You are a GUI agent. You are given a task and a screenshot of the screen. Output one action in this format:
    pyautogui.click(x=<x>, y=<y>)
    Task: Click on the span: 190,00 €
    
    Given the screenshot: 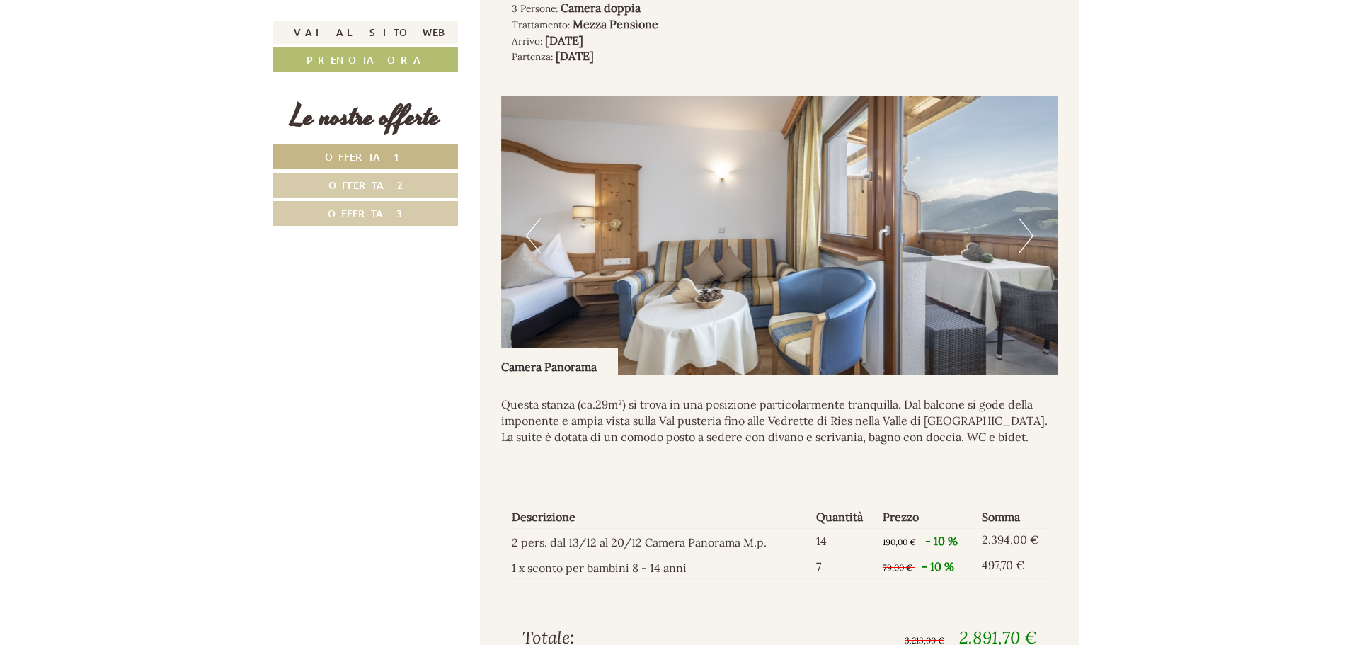 What is the action you would take?
    pyautogui.click(x=899, y=542)
    